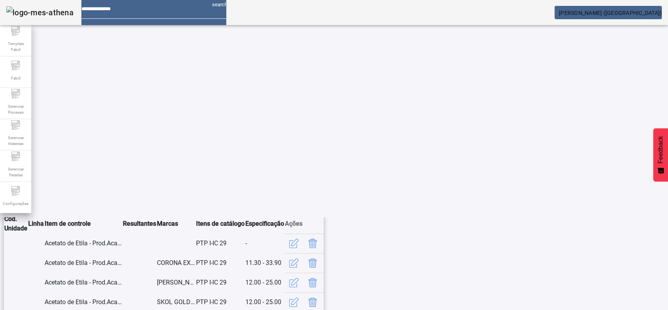  Describe the element at coordinates (16, 78) in the screenshot. I see `span: Fabril` at that location.